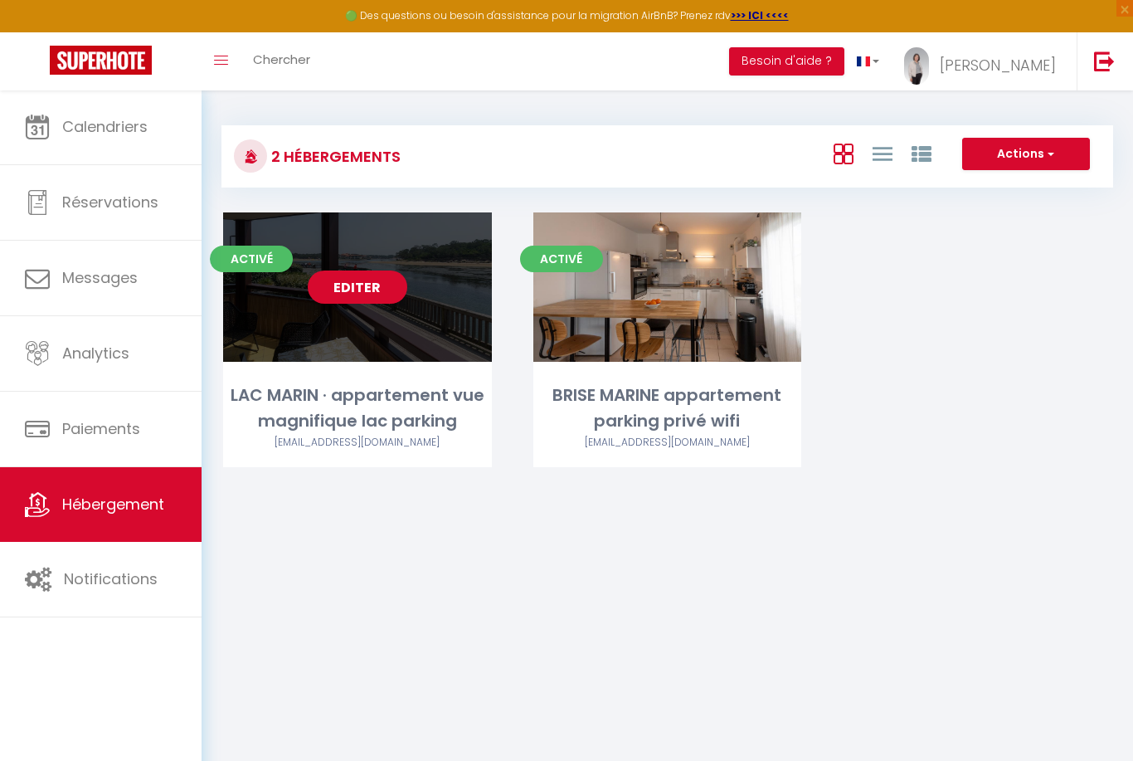 Image resolution: width=1133 pixels, height=761 pixels. What do you see at coordinates (786, 61) in the screenshot?
I see `button: Besoin d'aide ?` at bounding box center [786, 61].